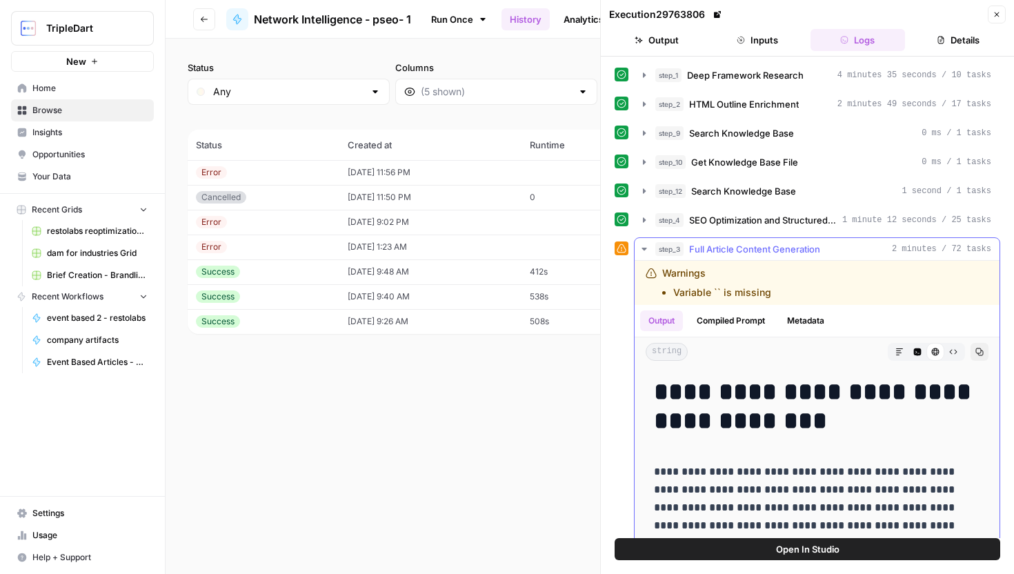  Describe the element at coordinates (82, 61) in the screenshot. I see `button: New` at that location.